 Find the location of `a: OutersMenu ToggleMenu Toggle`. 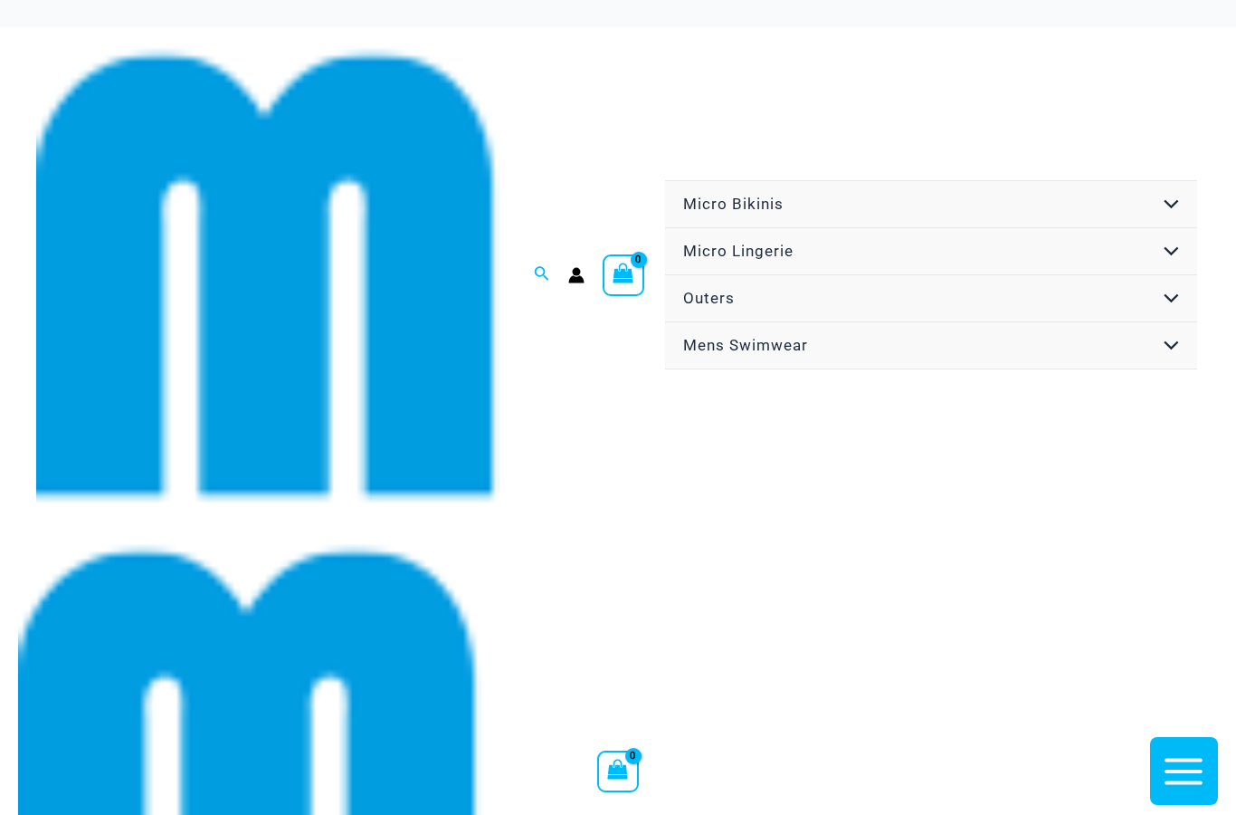

a: OutersMenu ToggleMenu Toggle is located at coordinates (931, 299).